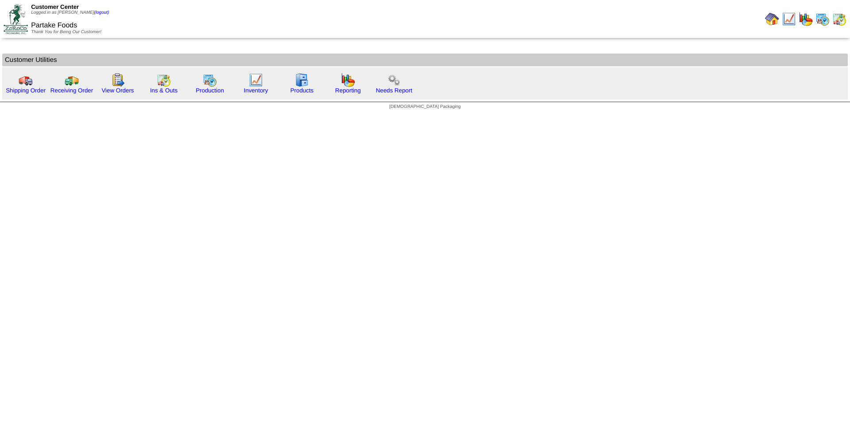  What do you see at coordinates (55, 7) in the screenshot?
I see `span: Customer Center` at bounding box center [55, 7].